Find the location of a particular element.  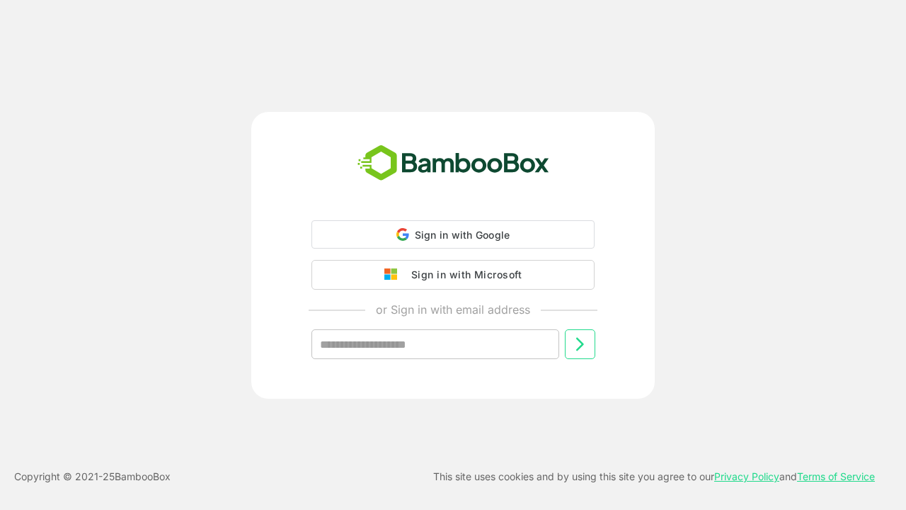

a: Privacy Policy is located at coordinates (747, 476).